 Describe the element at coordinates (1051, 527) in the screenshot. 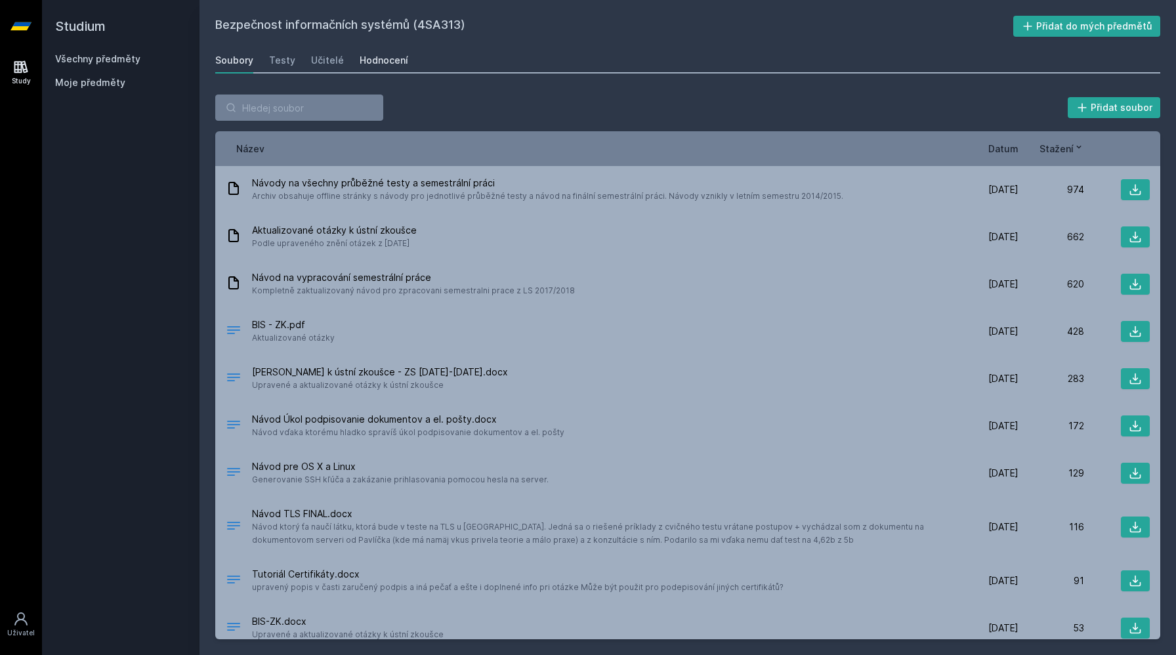

I see `div: 116` at that location.